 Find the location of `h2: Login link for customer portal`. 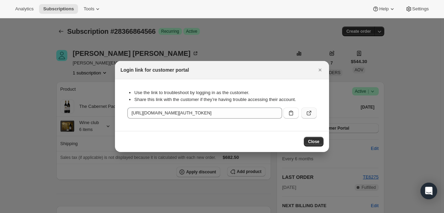

h2: Login link for customer portal is located at coordinates (155, 70).